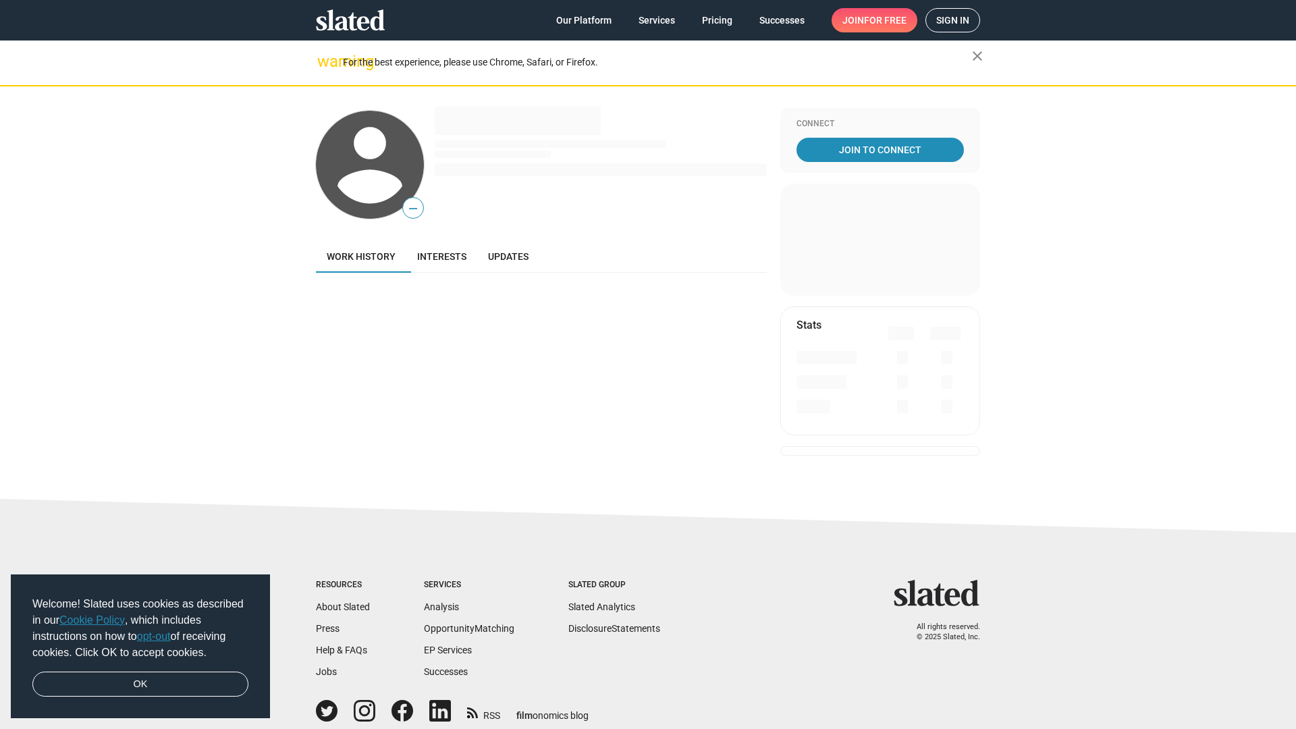  I want to click on span: film, so click(524, 715).